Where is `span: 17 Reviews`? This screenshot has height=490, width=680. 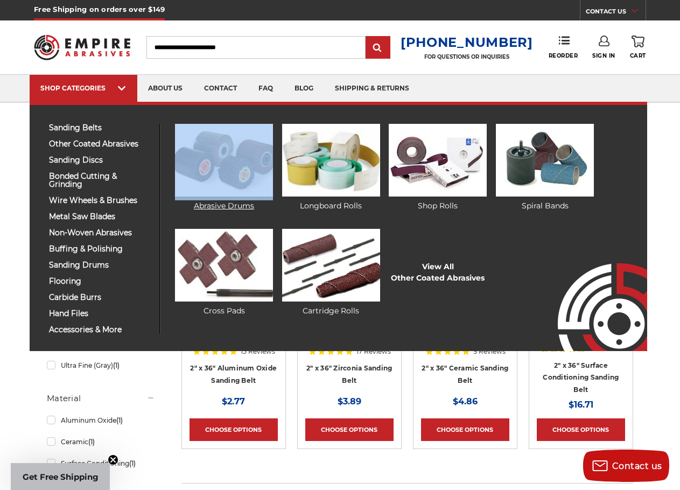
span: 17 Reviews is located at coordinates (374, 352).